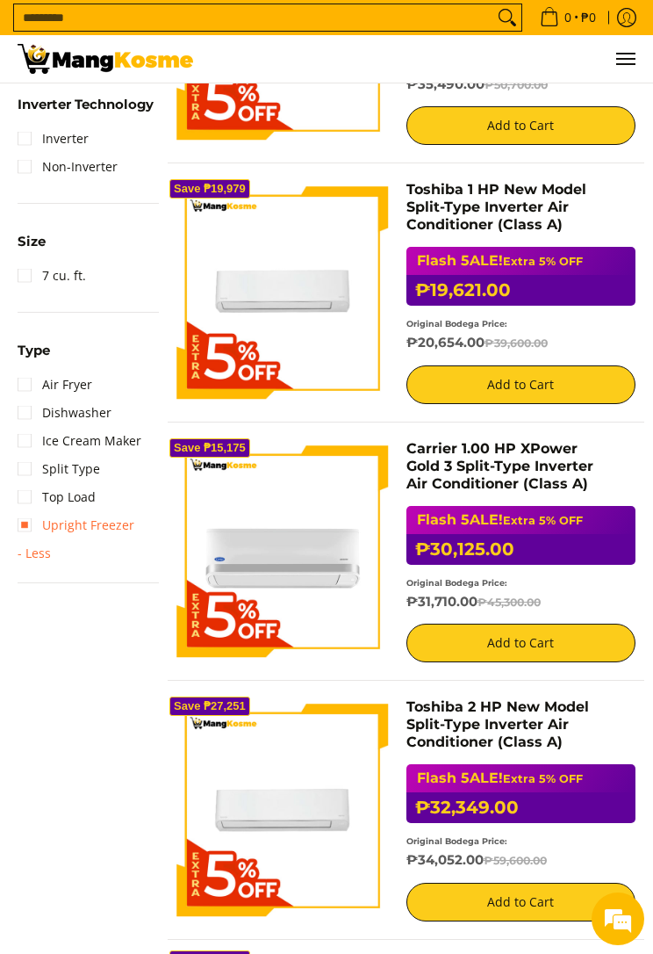 The height and width of the screenshot is (954, 653). Describe the element at coordinates (509, 602) in the screenshot. I see `del: ₱45,300.00` at that location.